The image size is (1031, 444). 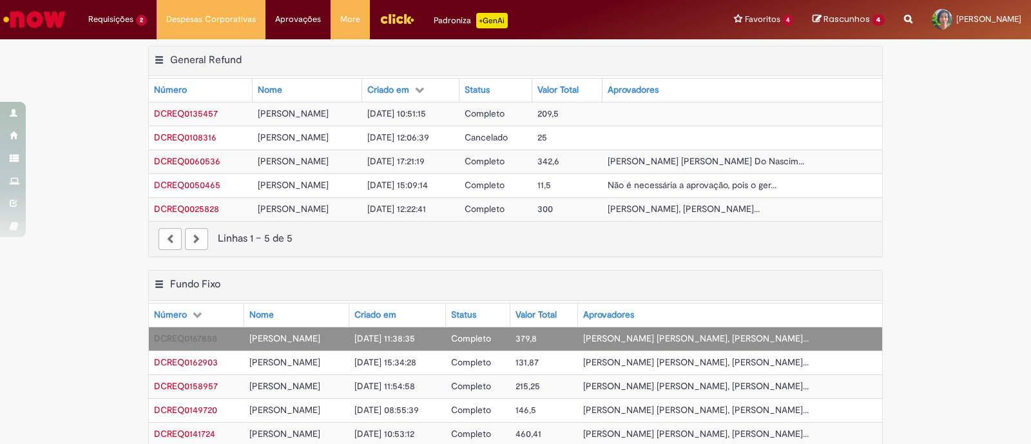 What do you see at coordinates (184, 434) in the screenshot?
I see `span: DCREQ0141724` at bounding box center [184, 434].